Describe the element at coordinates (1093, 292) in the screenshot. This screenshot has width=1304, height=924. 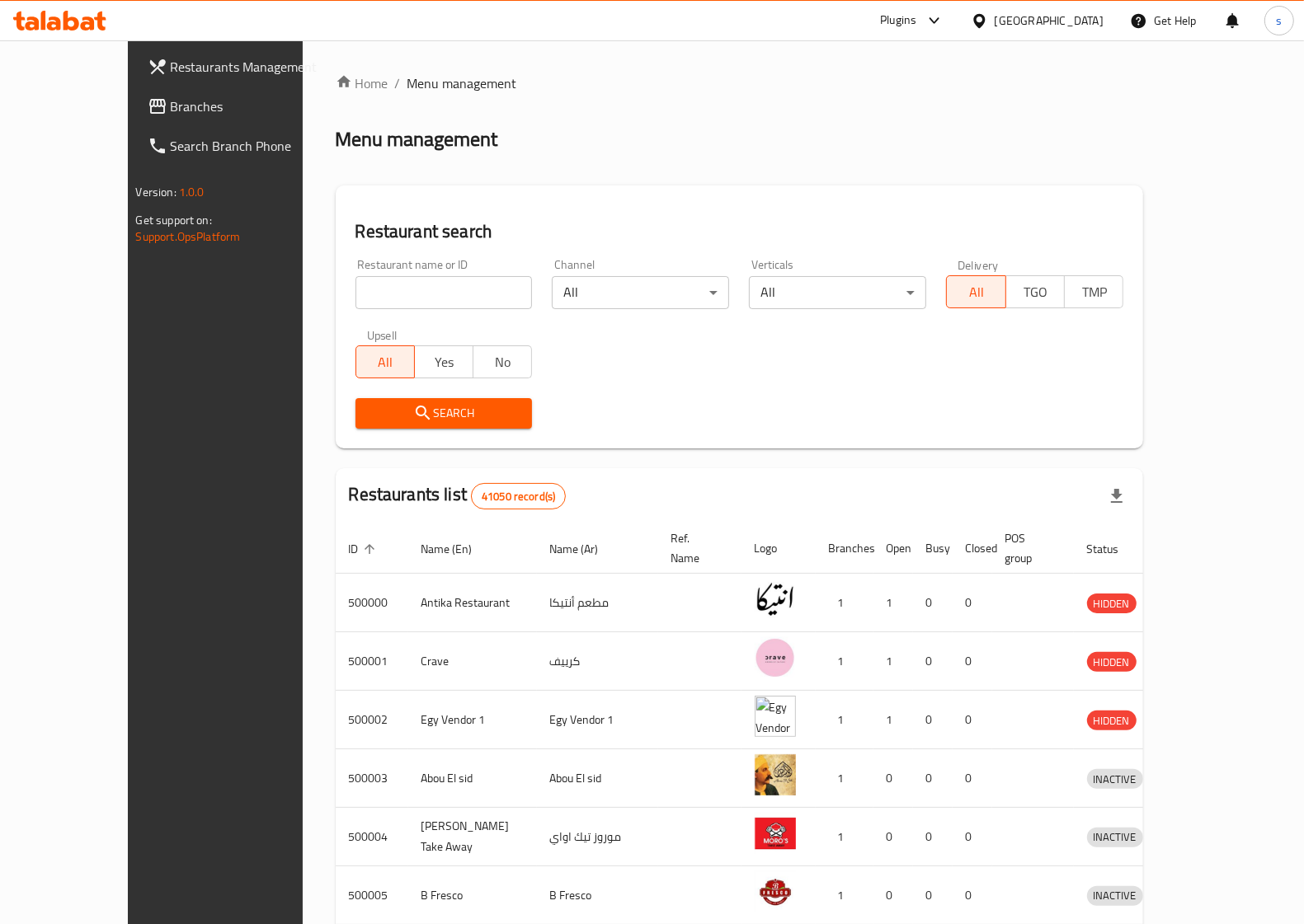
I see `span: TMP` at that location.